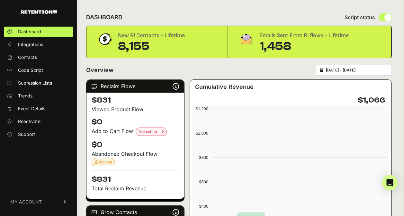 The image size is (404, 216). I want to click on span: Dashboard, so click(30, 32).